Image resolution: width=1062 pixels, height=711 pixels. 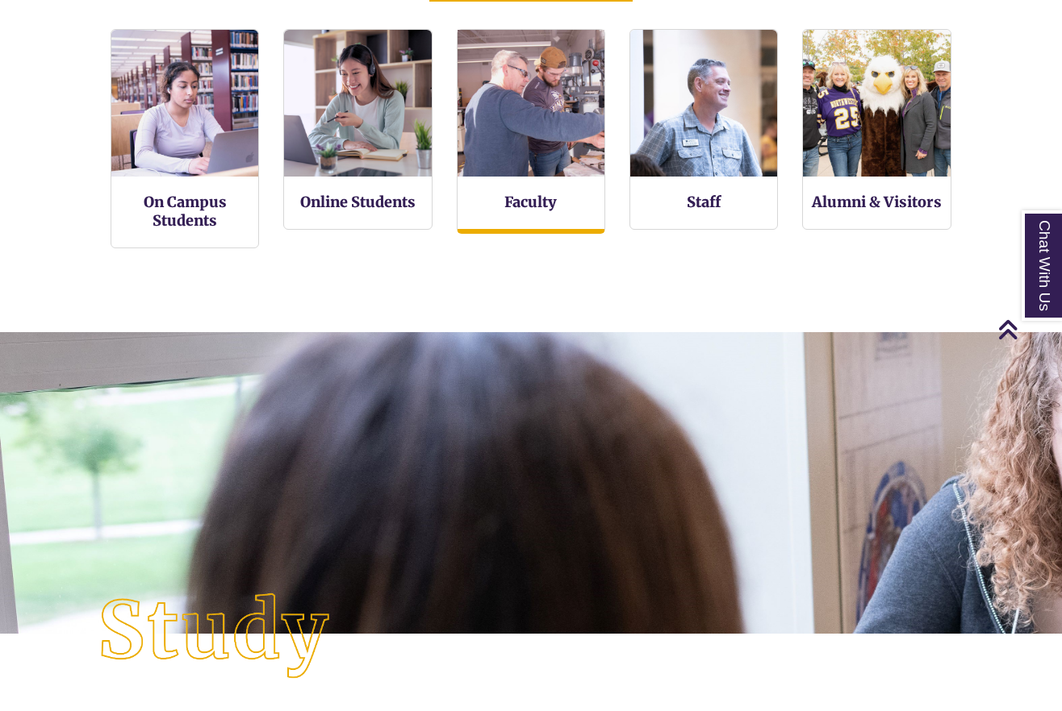 I want to click on a: Staff, so click(x=703, y=202).